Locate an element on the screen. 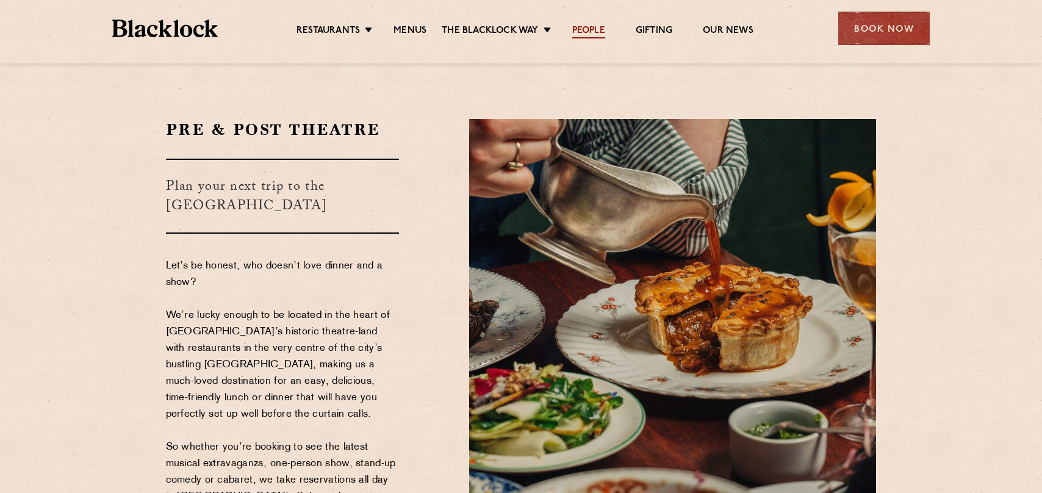 The width and height of the screenshot is (1042, 493). a: The Blacklock Way is located at coordinates (490, 32).